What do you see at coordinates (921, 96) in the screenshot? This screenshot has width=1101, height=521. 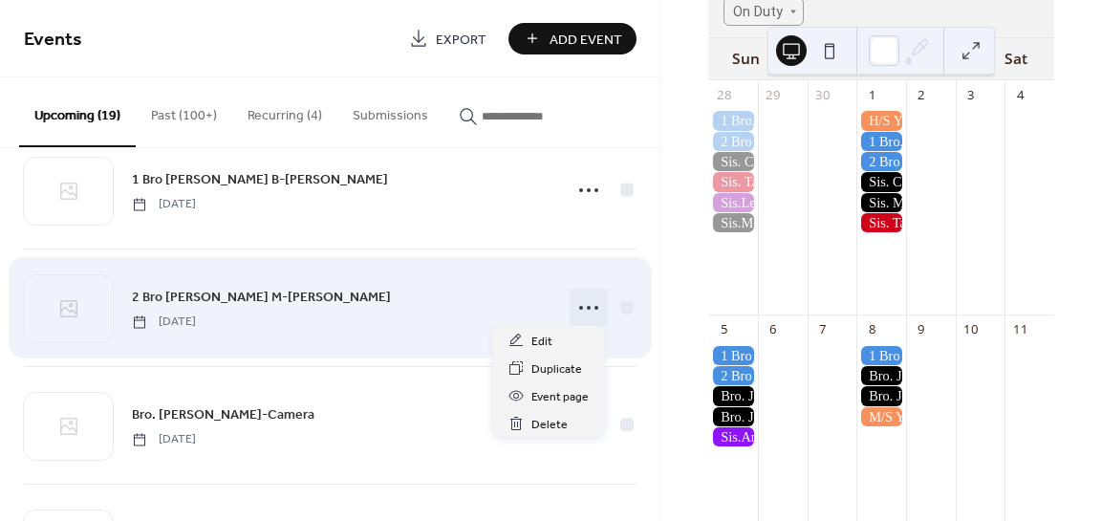 I see `div: 2` at bounding box center [921, 96].